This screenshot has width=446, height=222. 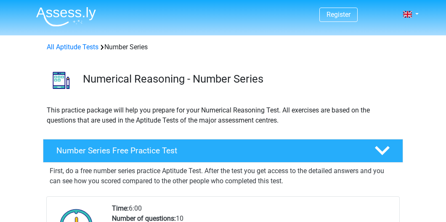 I want to click on div: Number Series, so click(x=223, y=47).